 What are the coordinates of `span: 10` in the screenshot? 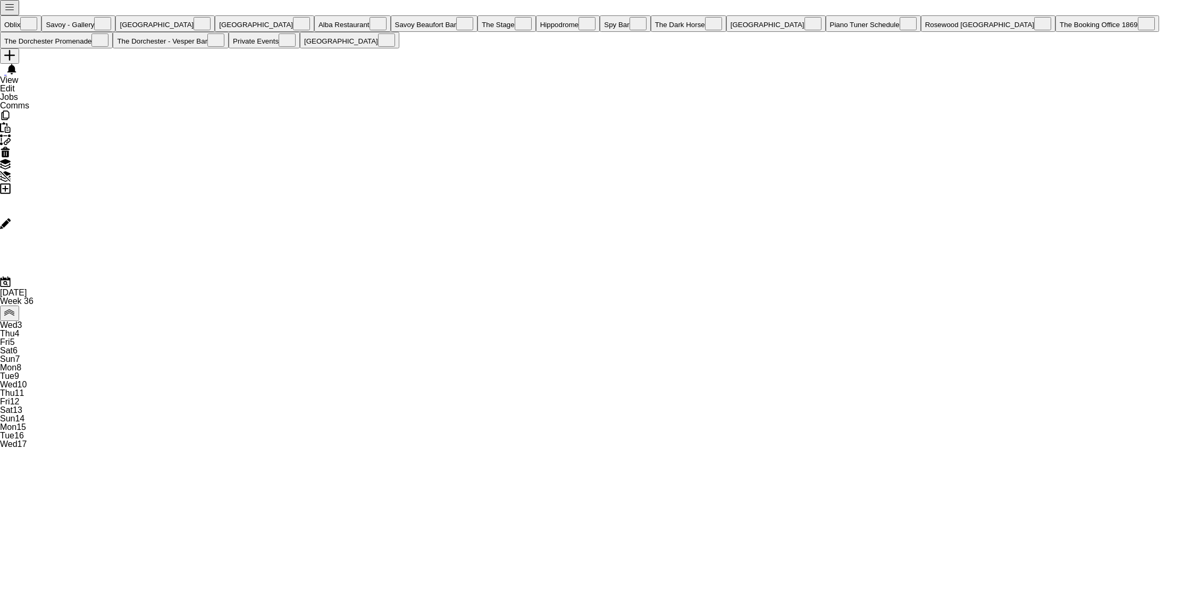 It's located at (22, 384).